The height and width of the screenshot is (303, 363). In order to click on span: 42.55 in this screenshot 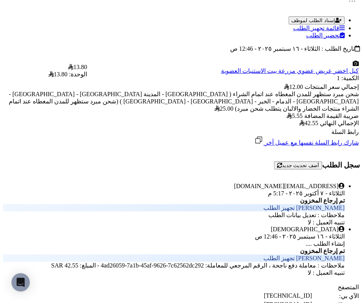, I will do `click(309, 123)`.